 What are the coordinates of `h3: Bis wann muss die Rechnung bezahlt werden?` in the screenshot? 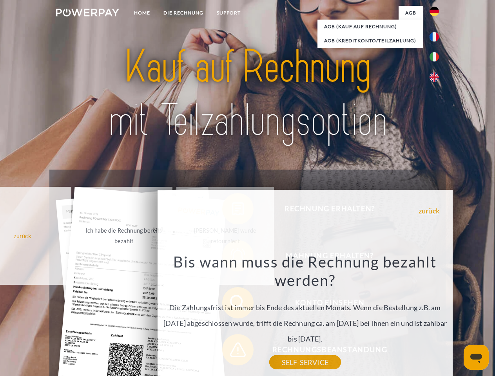 It's located at (305, 271).